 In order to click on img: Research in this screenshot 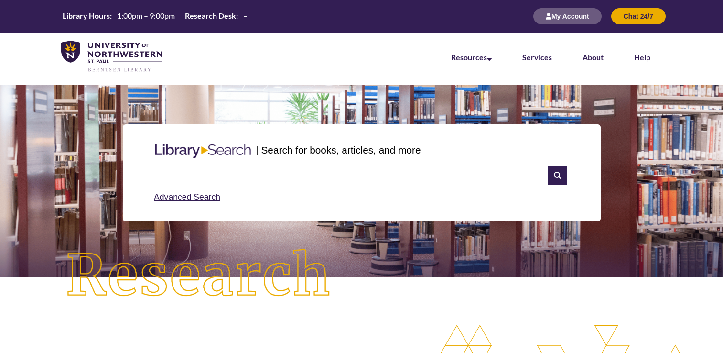, I will do `click(199, 276)`.